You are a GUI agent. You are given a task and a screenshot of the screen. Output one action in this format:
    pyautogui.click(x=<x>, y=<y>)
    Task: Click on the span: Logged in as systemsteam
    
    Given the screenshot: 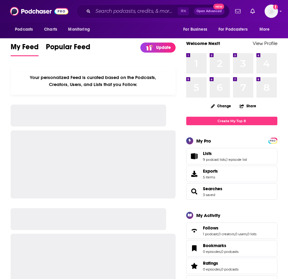 What is the action you would take?
    pyautogui.click(x=272, y=11)
    